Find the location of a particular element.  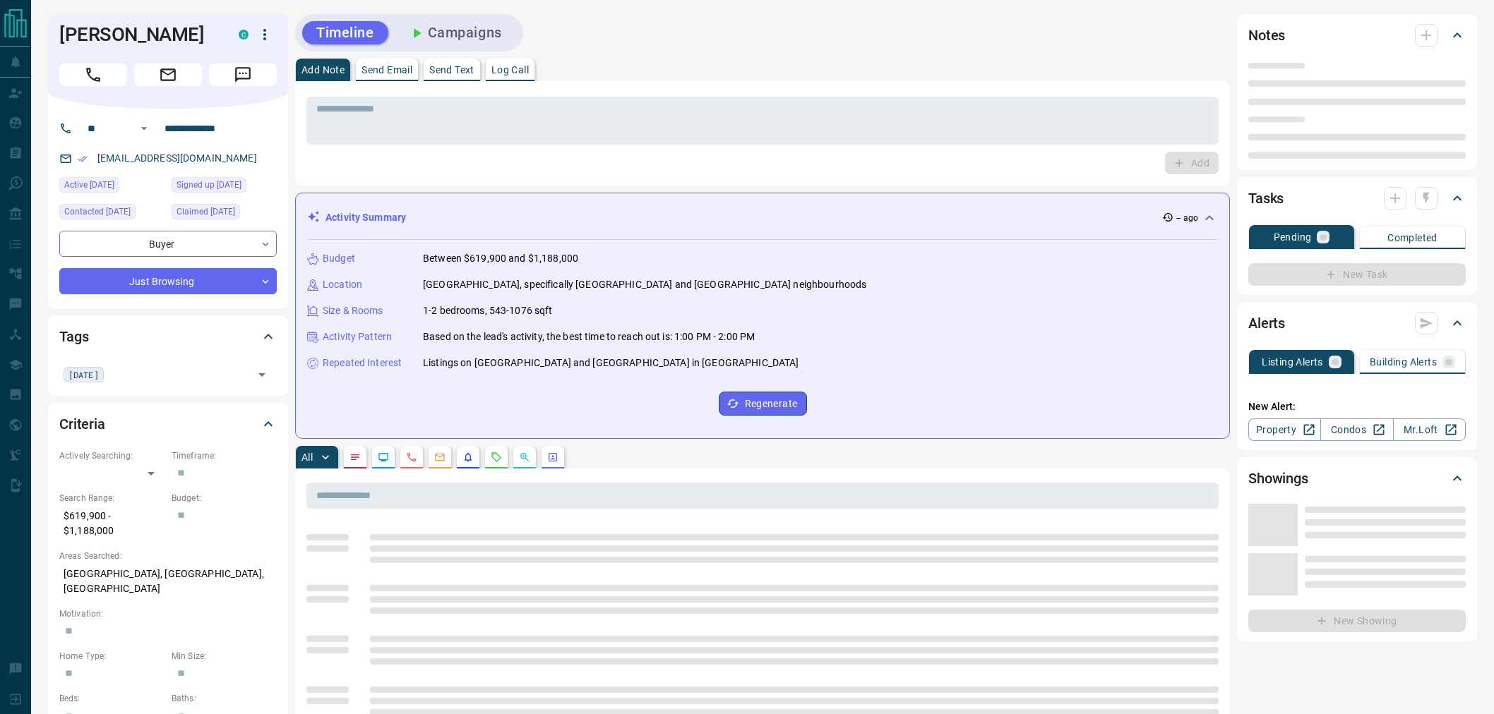

p: All is located at coordinates (307, 457).